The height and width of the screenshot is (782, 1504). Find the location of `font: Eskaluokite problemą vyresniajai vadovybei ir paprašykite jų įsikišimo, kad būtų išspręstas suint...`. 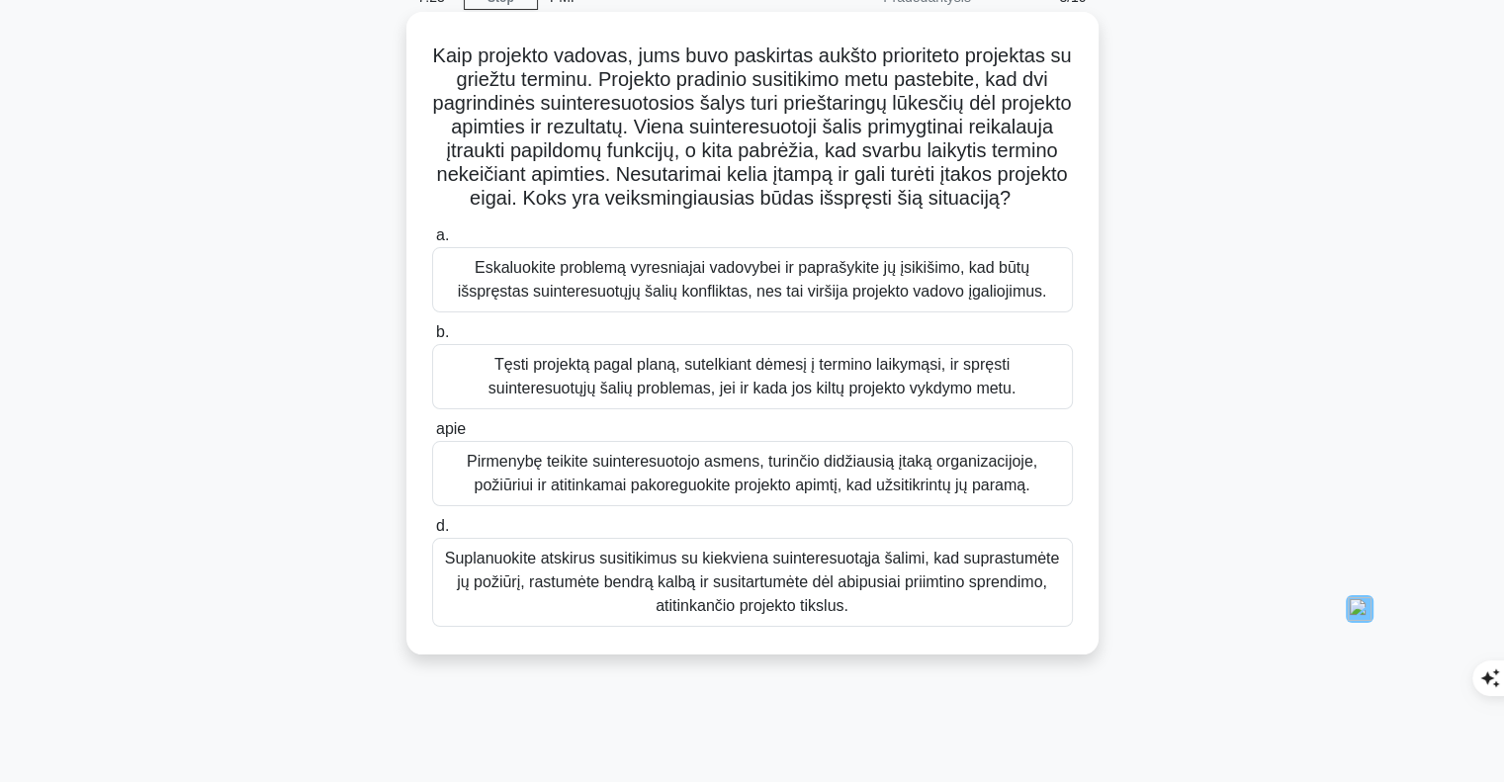

font: Eskaluokite problemą vyresniajai vadovybei ir paprašykite jų įsikišimo, kad būtų išspręstas suint... is located at coordinates (753, 279).